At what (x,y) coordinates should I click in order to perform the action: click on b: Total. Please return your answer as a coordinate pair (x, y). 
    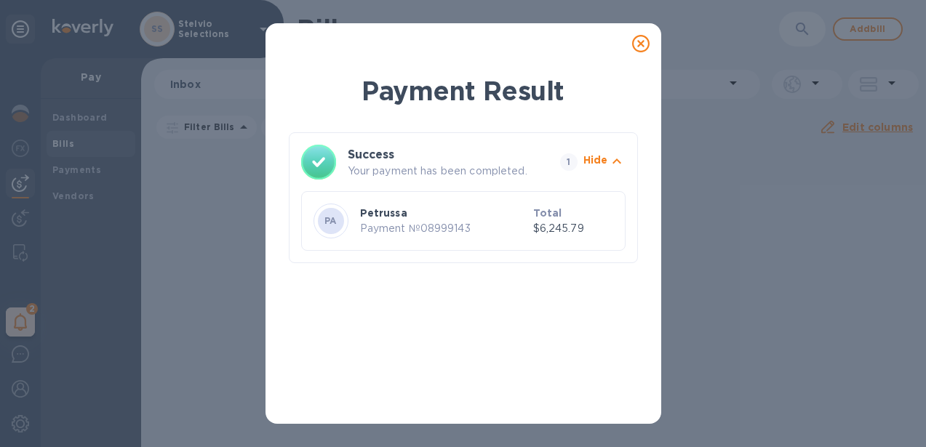
    Looking at the image, I should click on (548, 213).